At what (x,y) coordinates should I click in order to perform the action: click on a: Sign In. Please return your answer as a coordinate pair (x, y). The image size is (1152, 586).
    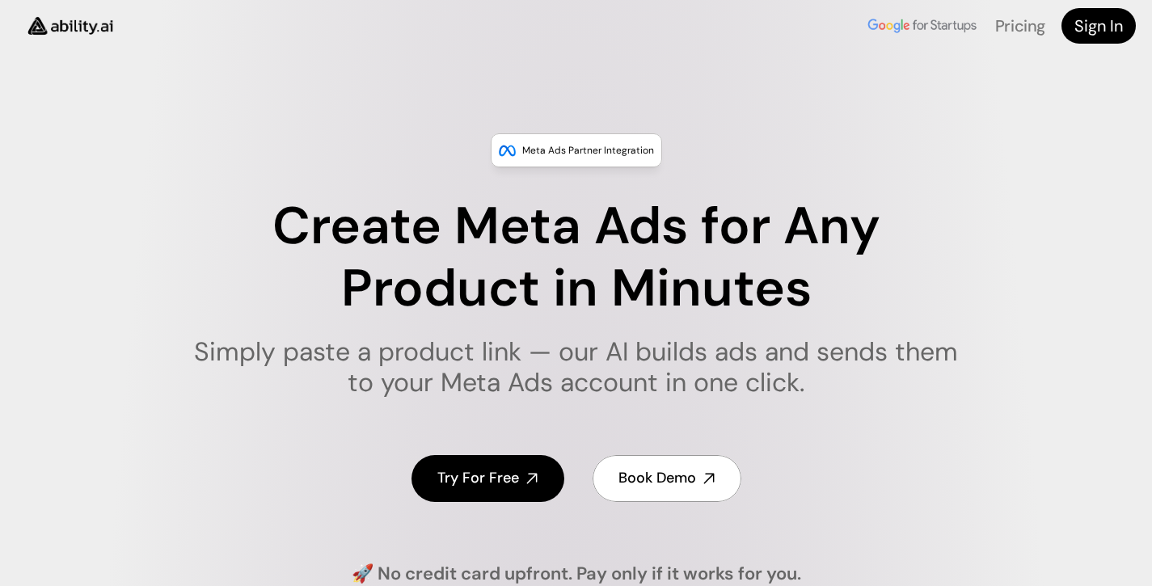
    Looking at the image, I should click on (1099, 26).